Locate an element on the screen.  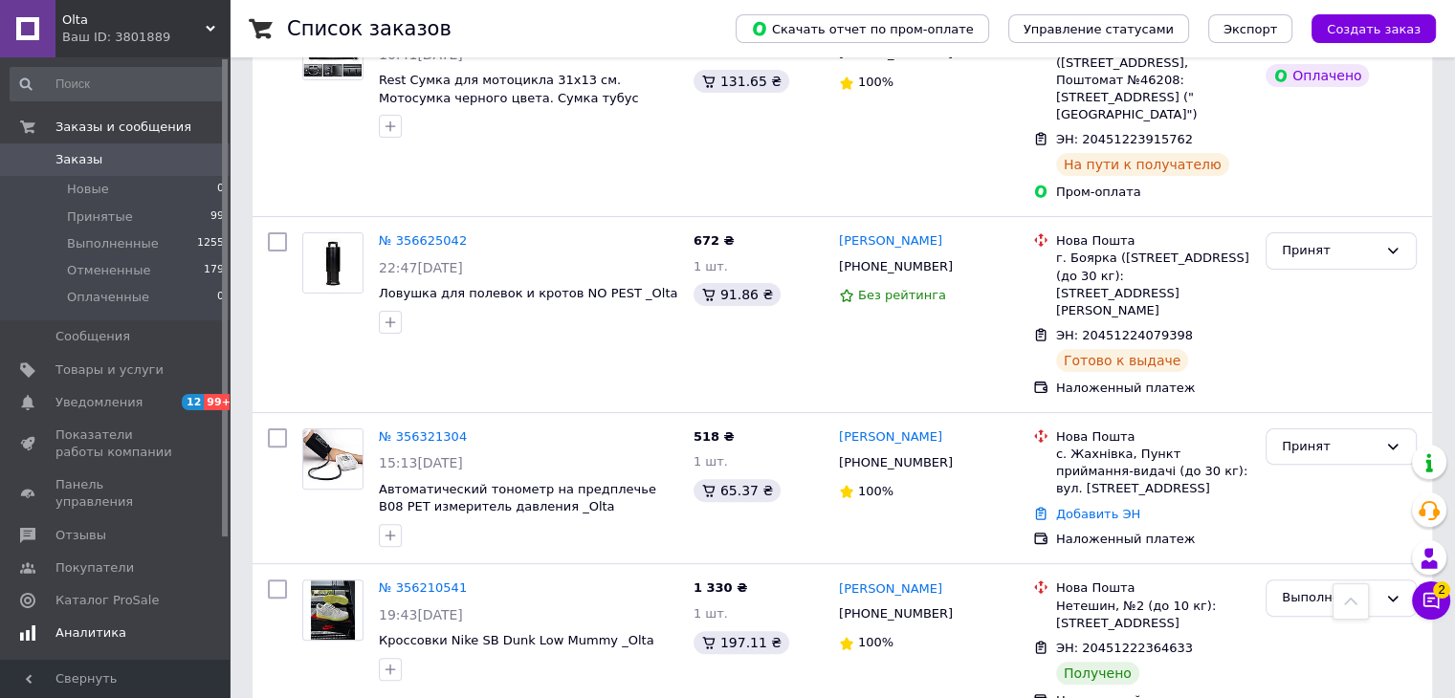
a: Кроссовки Nike SB Dunk Low Mummy _Olta is located at coordinates (517, 640).